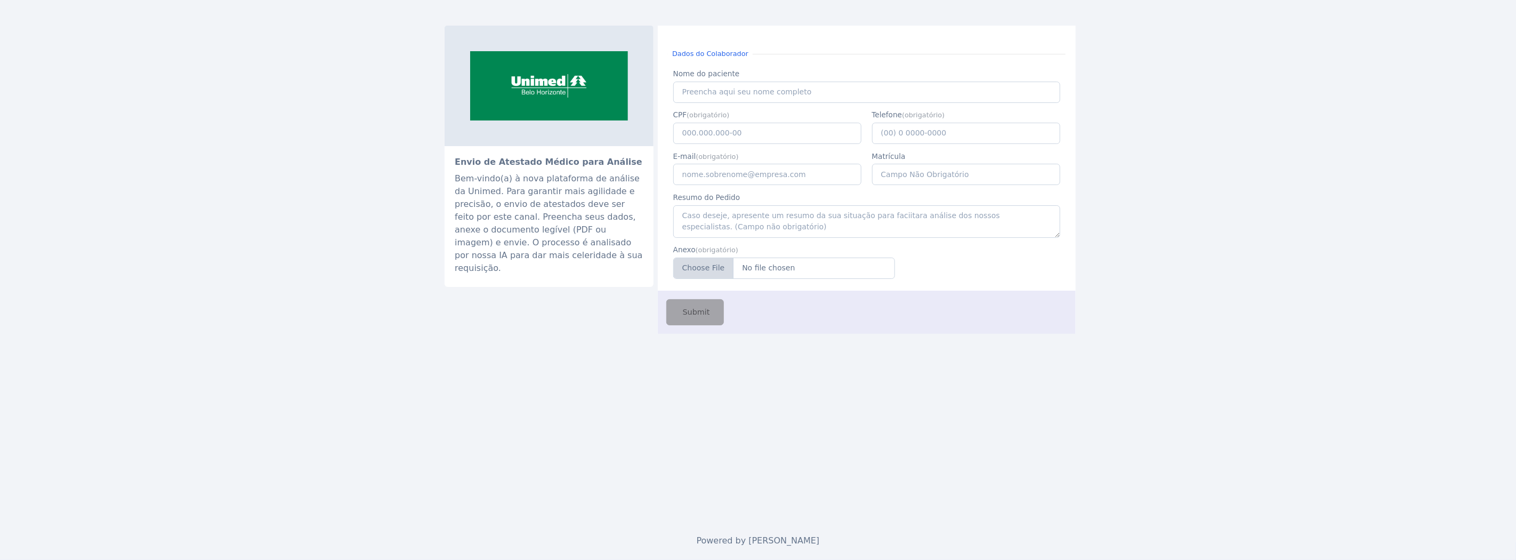  Describe the element at coordinates (767, 156) in the screenshot. I see `label: E-mail` at that location.